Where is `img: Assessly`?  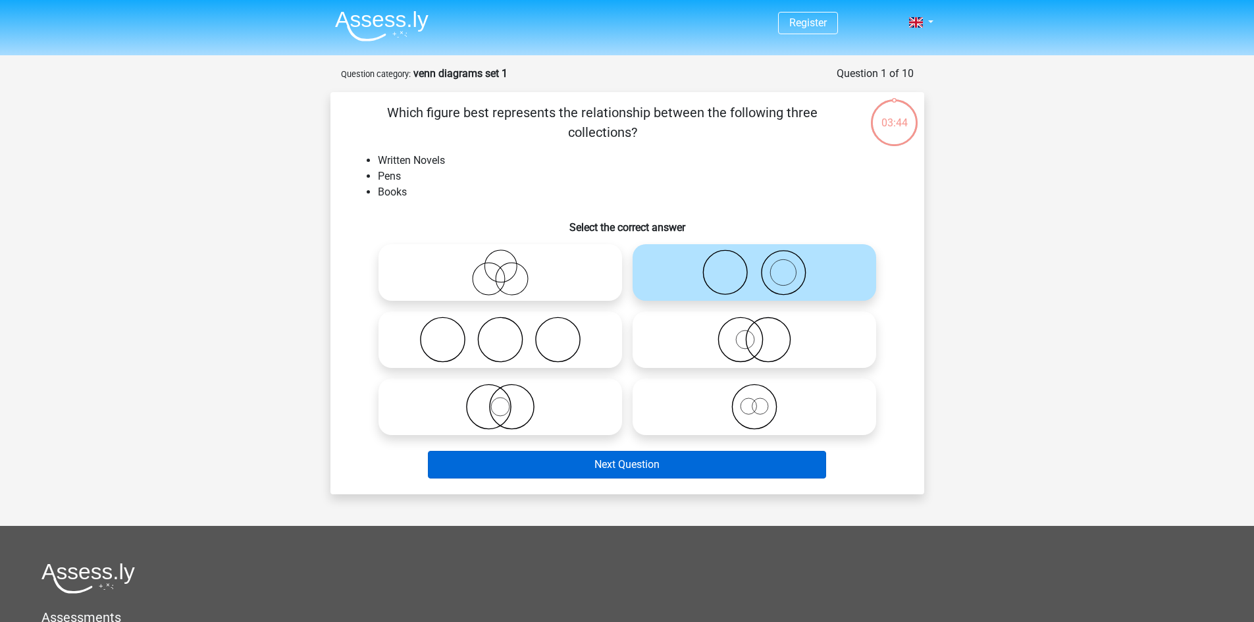 img: Assessly is located at coordinates (382, 26).